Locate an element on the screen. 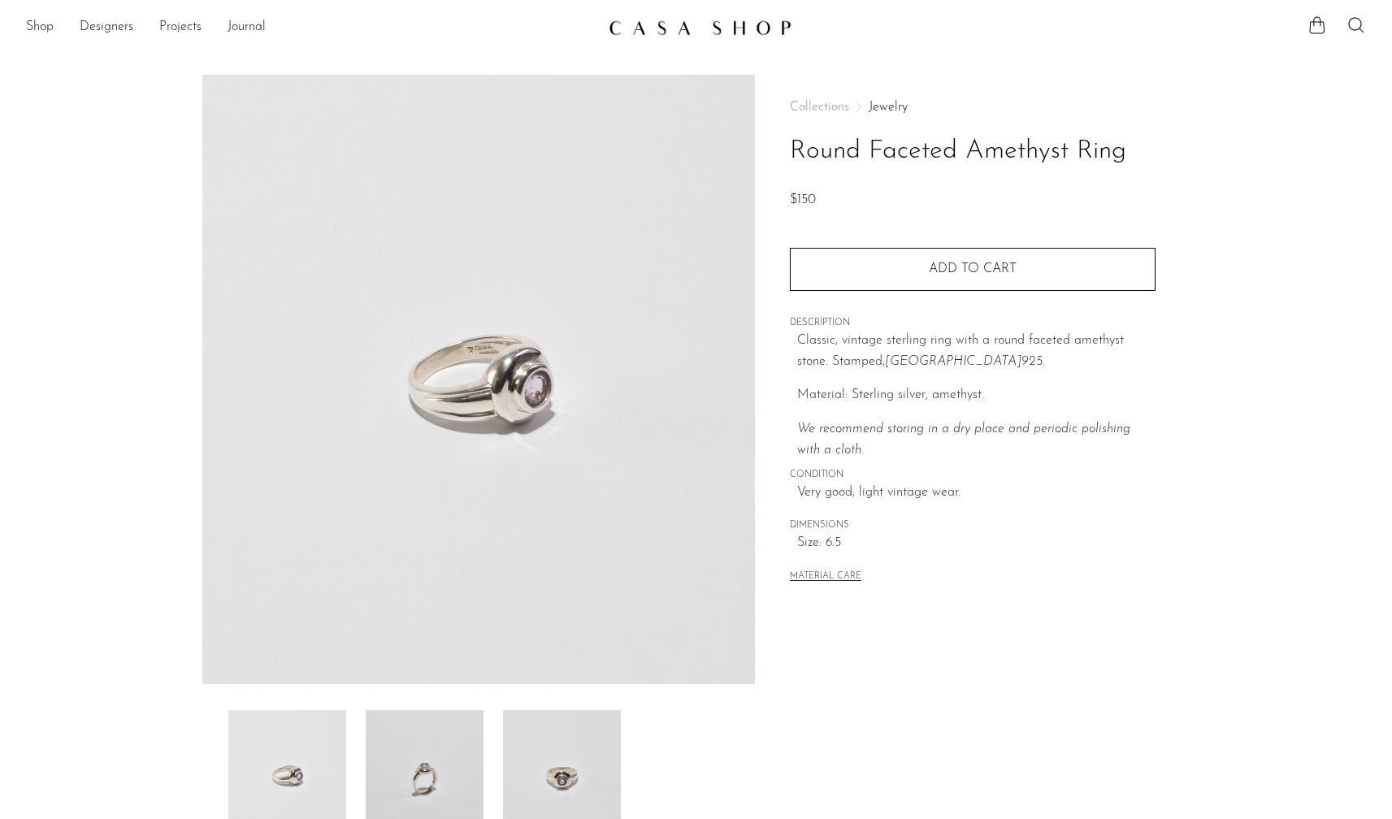 This screenshot has width=1392, height=819. p: Material: Sterling silver, amethyst. is located at coordinates (976, 396).